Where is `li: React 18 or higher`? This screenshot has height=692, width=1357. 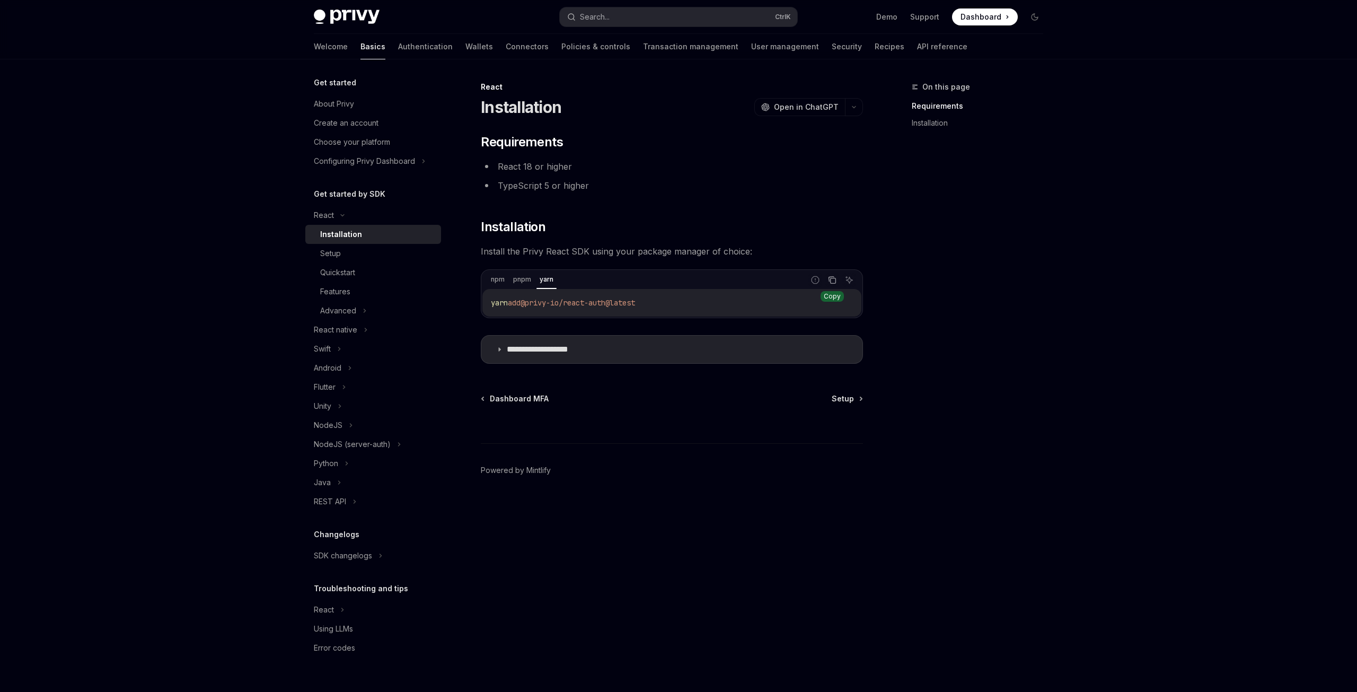 li: React 18 or higher is located at coordinates (671, 166).